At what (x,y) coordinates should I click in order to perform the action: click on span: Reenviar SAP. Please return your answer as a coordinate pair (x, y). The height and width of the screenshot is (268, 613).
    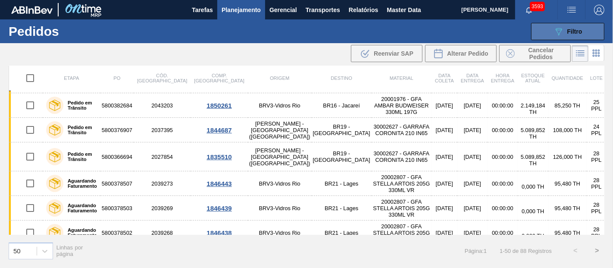
    Looking at the image, I should click on (394, 53).